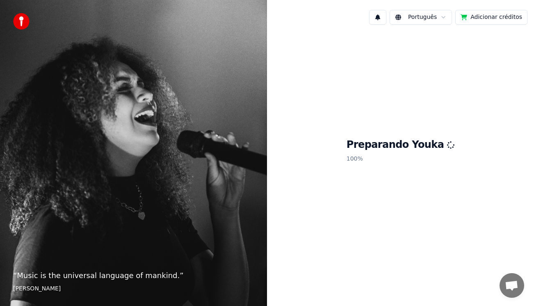 This screenshot has height=306, width=534. What do you see at coordinates (492, 17) in the screenshot?
I see `button: Adicionar créditos` at bounding box center [492, 17].